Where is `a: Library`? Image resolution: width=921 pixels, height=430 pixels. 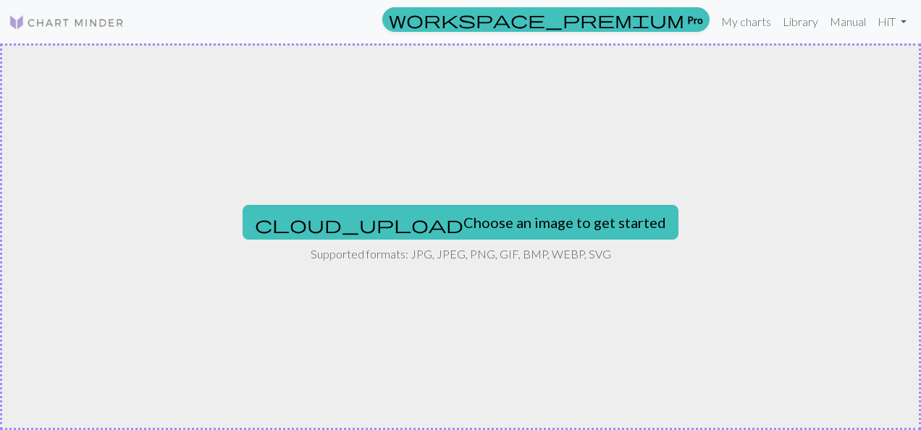
a: Library is located at coordinates (800, 22).